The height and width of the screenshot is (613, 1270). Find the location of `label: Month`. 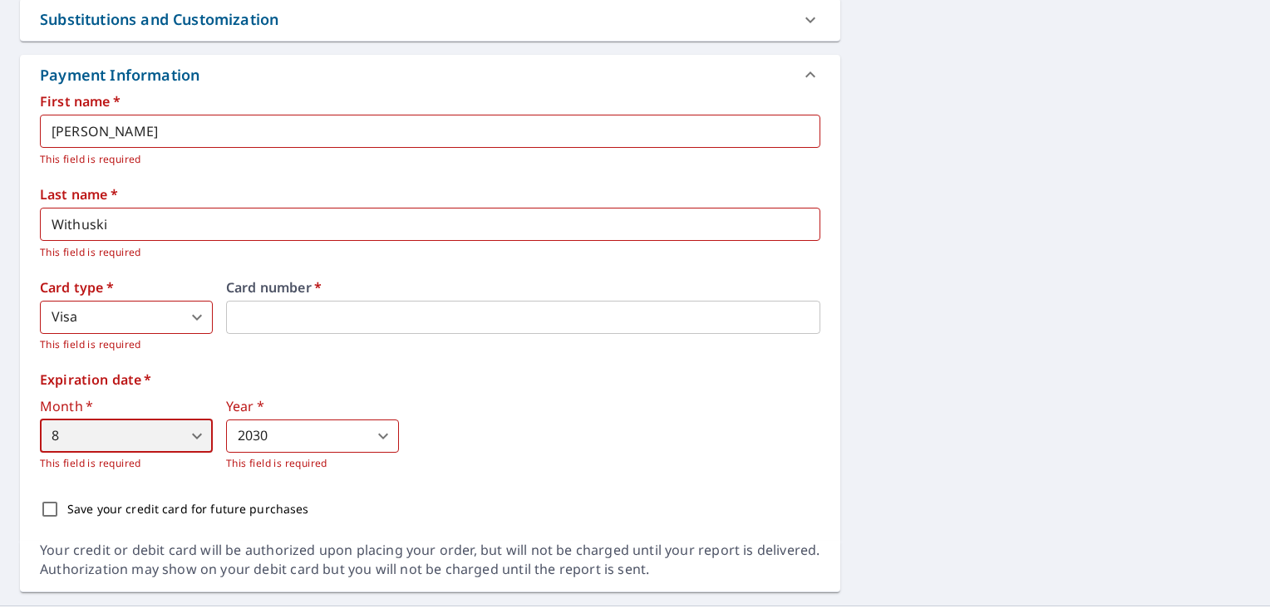

label: Month is located at coordinates (126, 406).